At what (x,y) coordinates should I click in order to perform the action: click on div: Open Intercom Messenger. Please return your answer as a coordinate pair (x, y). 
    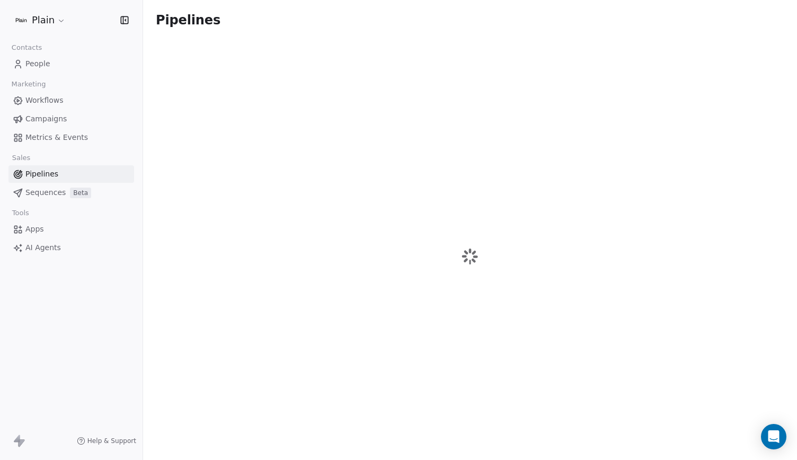
    Looking at the image, I should click on (773, 437).